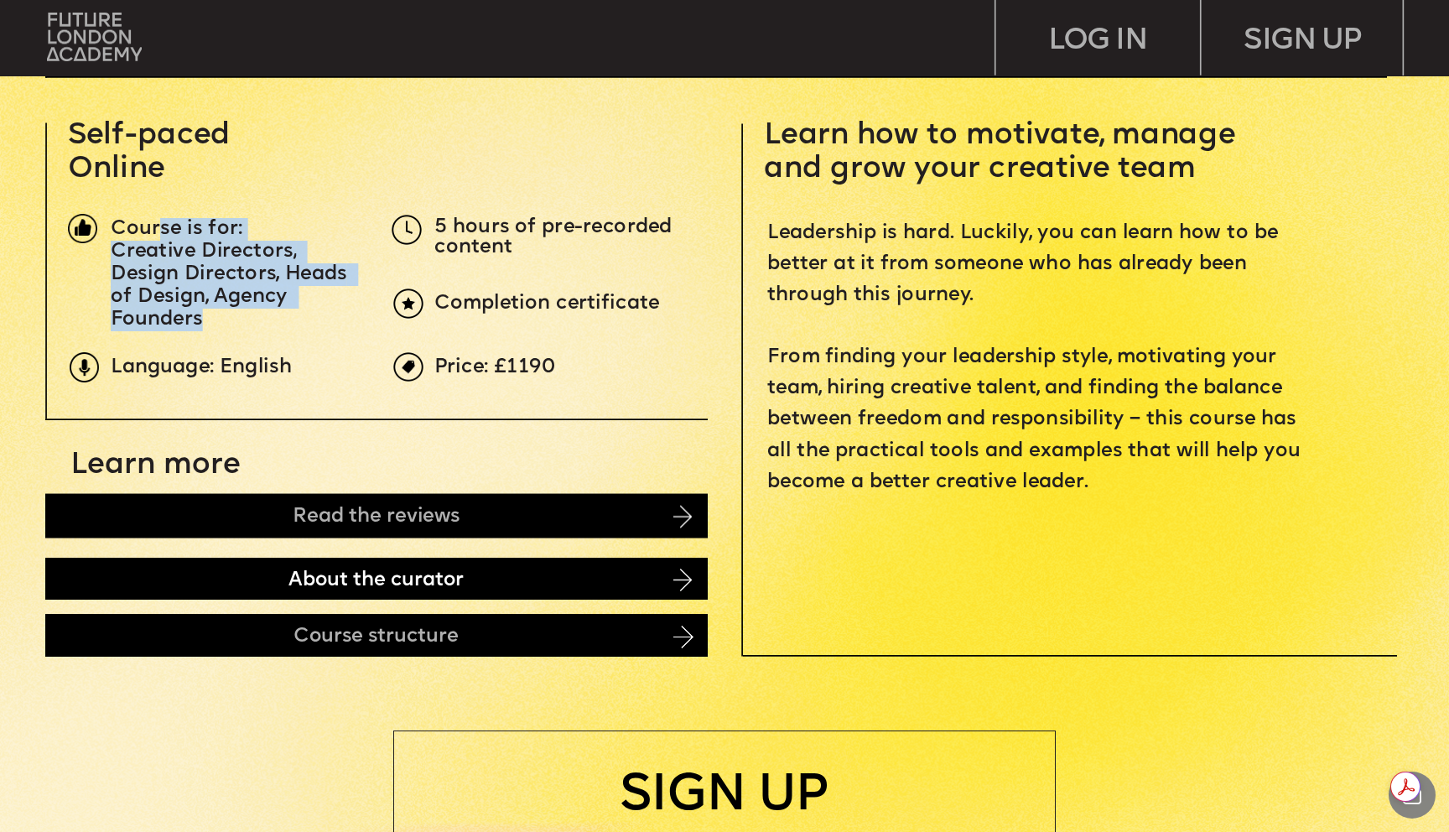  Describe the element at coordinates (408, 303) in the screenshot. I see `img: upload-6b0d0326-a6ce-441c-aac1-c2ff159b353e.png` at that location.